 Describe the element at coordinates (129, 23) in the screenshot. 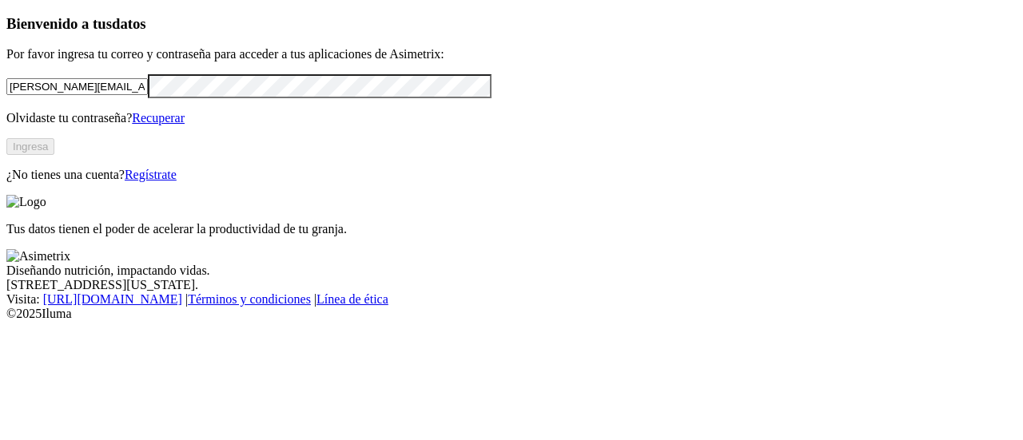

I see `span: datos` at that location.